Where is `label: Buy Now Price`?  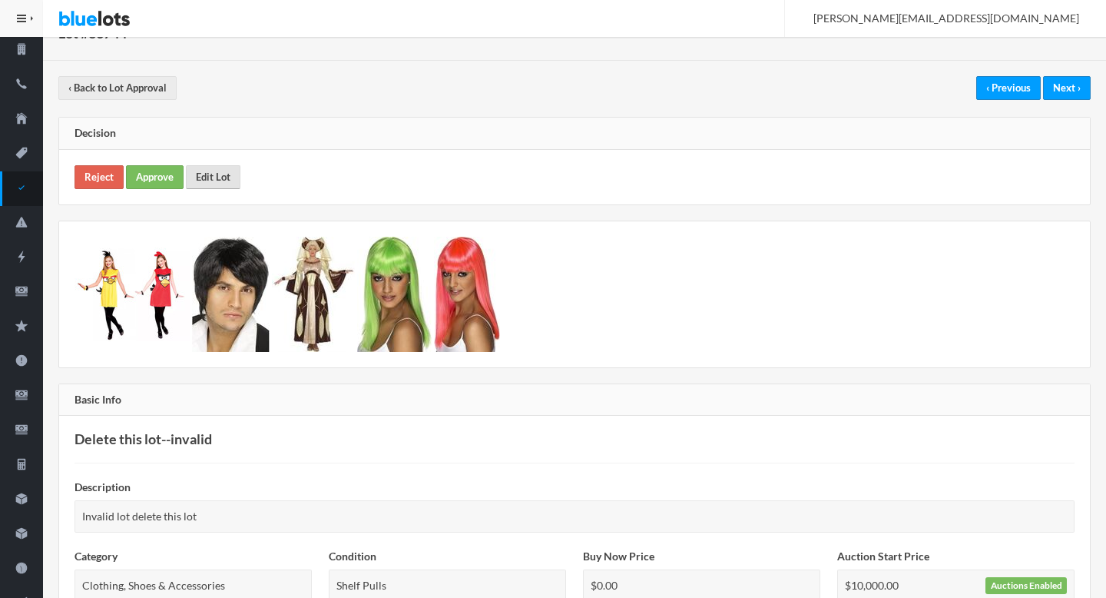 label: Buy Now Price is located at coordinates (618, 556).